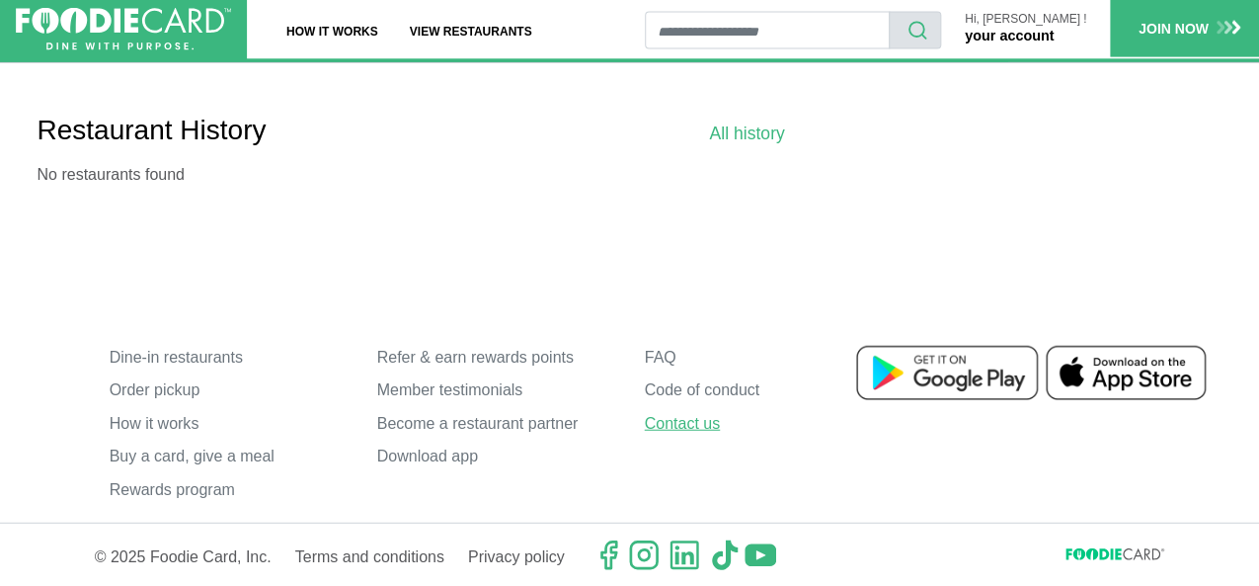 This screenshot has width=1259, height=586. I want to click on a: your account, so click(1009, 36).